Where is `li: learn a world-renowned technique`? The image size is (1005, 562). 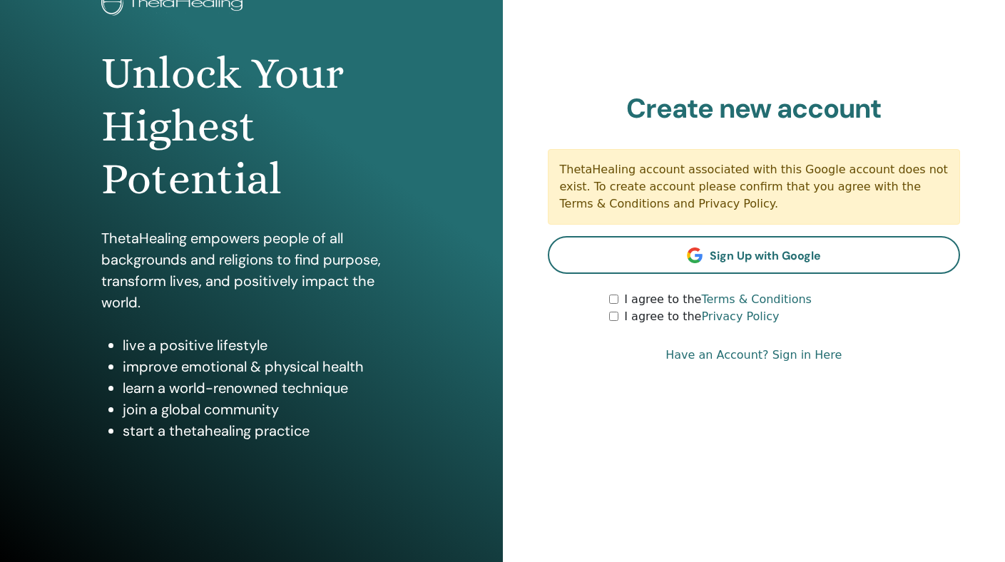 li: learn a world-renowned technique is located at coordinates (262, 388).